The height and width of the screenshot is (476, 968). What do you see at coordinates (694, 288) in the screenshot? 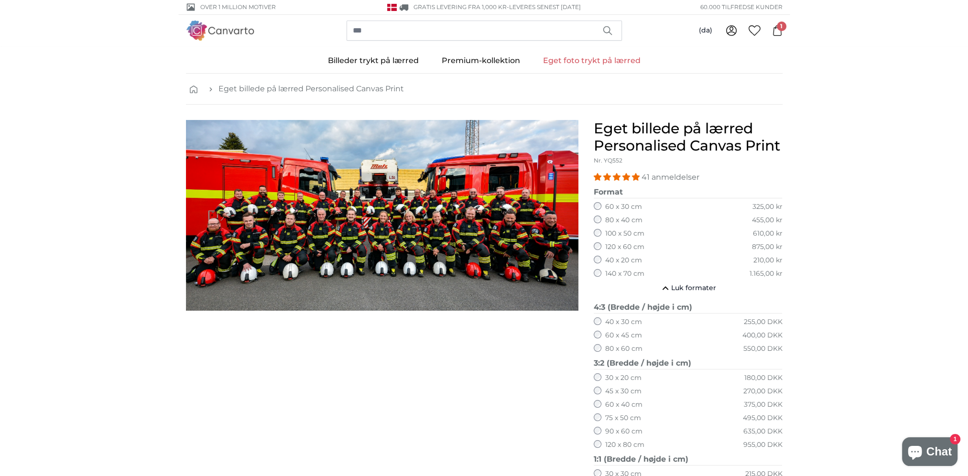
I see `span: Luk formater` at bounding box center [694, 288].